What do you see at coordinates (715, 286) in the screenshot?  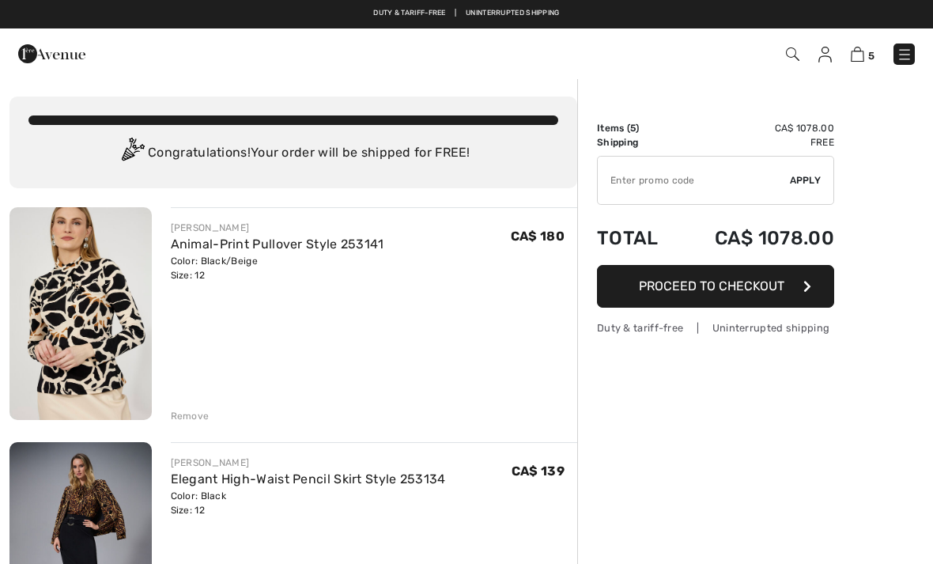 I see `button: Proceed to Checkout` at bounding box center [715, 286].